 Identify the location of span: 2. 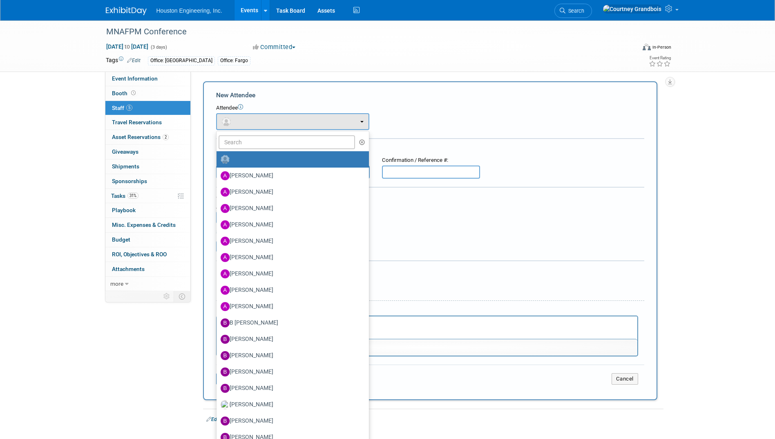
(165, 137).